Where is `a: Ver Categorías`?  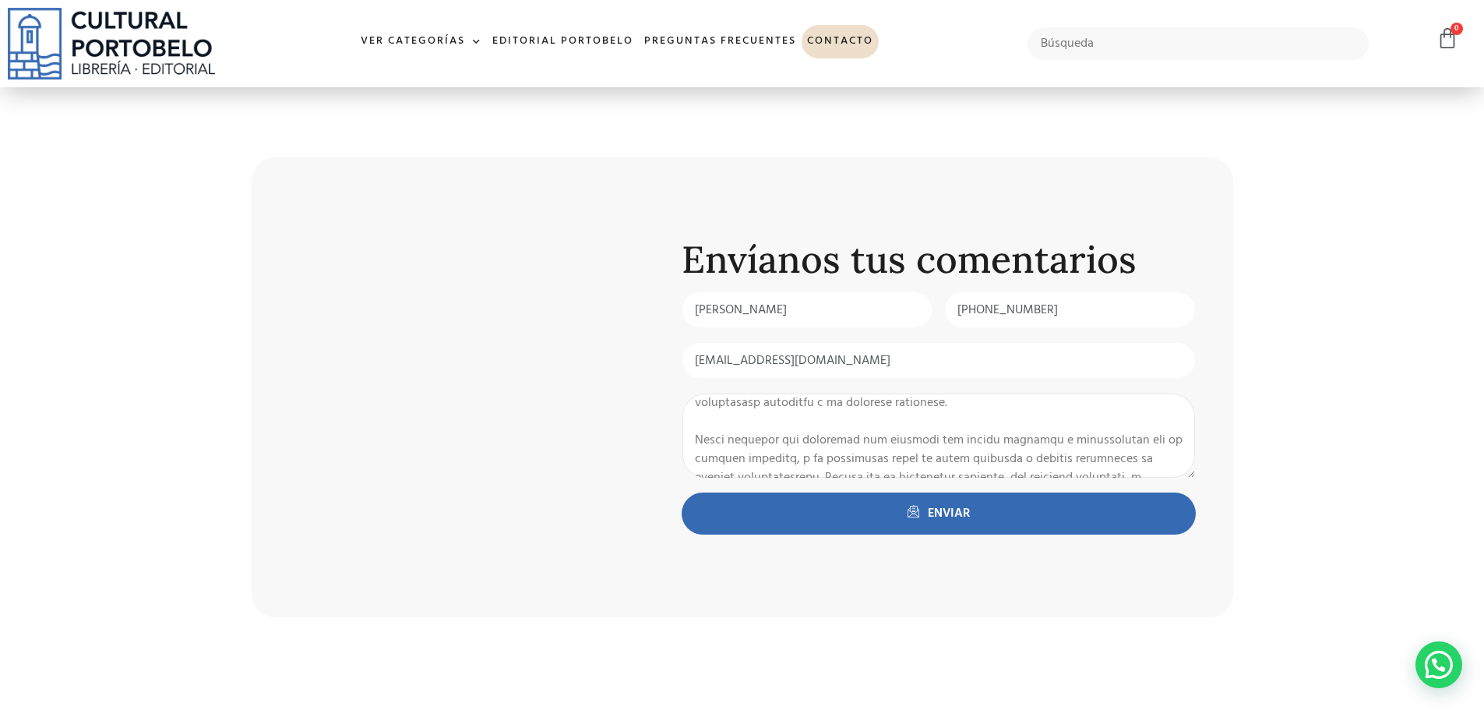 a: Ver Categorías is located at coordinates (421, 41).